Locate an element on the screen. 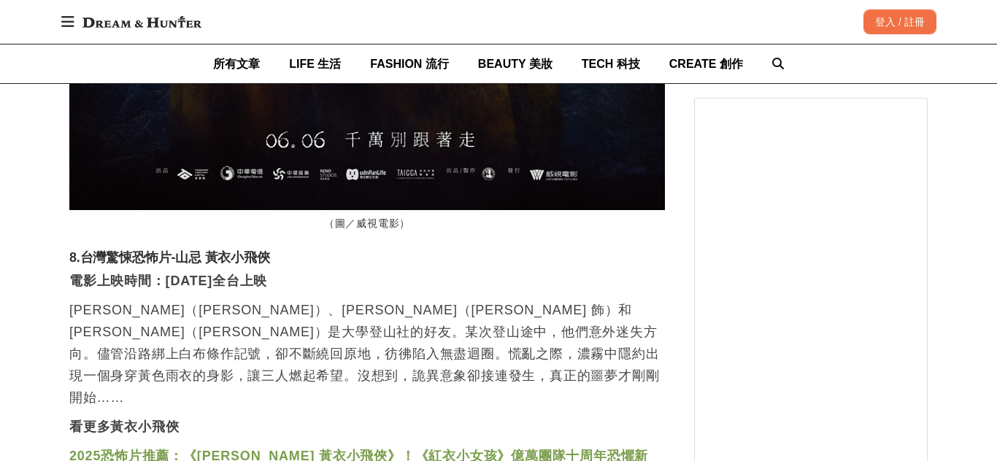 This screenshot has width=997, height=461. a: LIFE 生活 is located at coordinates (315, 64).